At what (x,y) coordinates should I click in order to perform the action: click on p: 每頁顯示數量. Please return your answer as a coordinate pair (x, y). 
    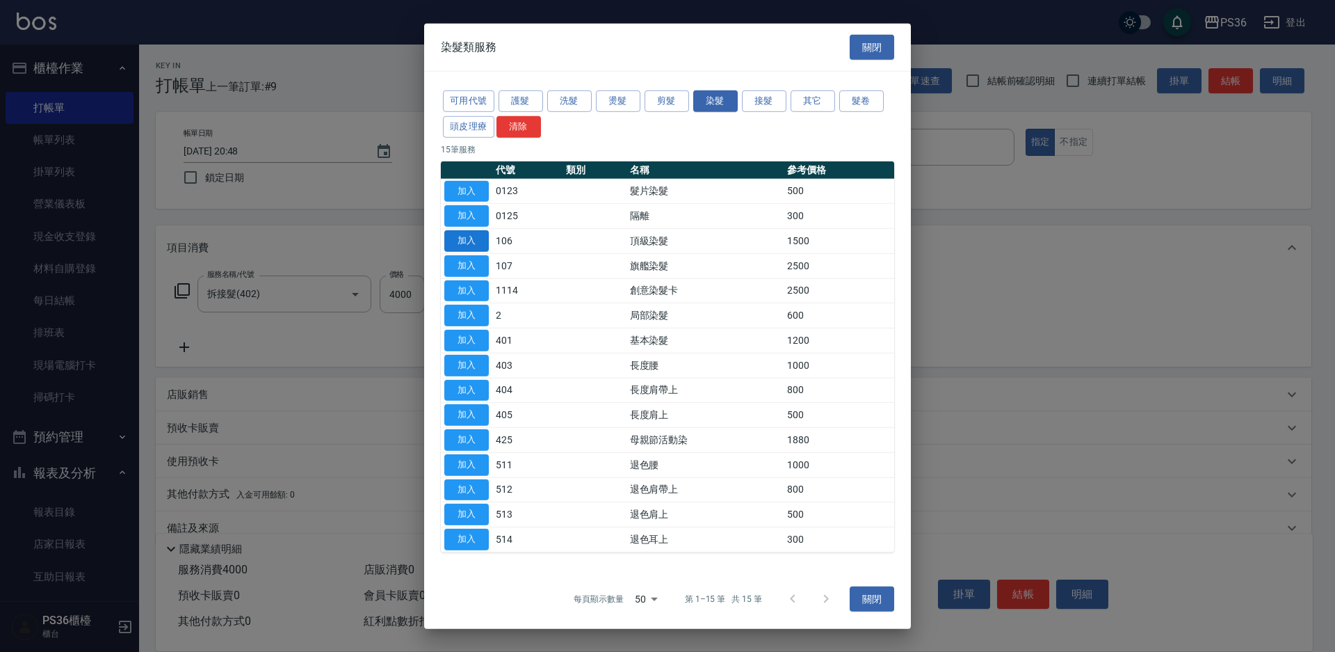
    Looking at the image, I should click on (599, 599).